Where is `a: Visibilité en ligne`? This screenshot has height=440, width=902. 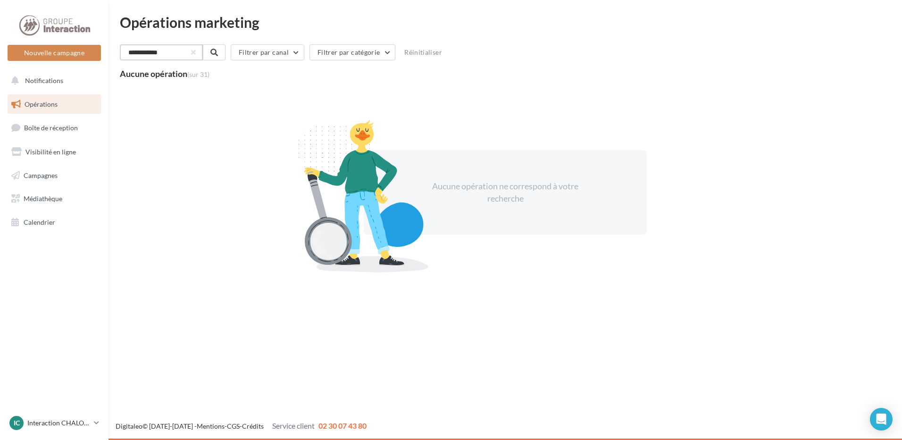 a: Visibilité en ligne is located at coordinates (54, 152).